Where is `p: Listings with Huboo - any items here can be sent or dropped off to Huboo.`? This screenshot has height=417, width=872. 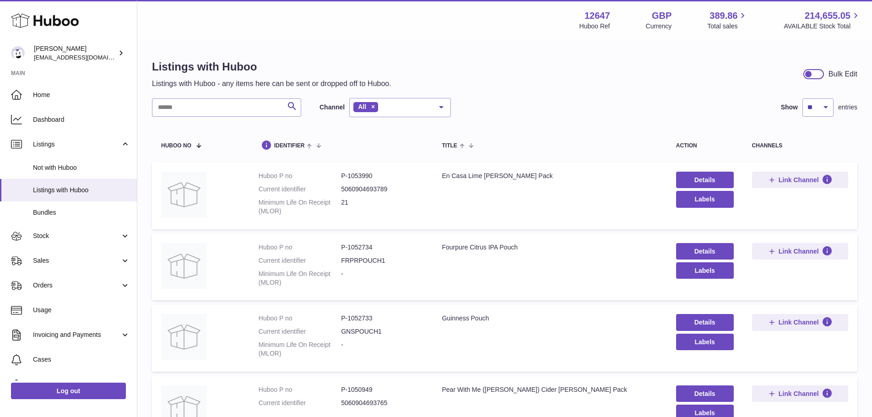 p: Listings with Huboo - any items here can be sent or dropped off to Huboo. is located at coordinates (271, 84).